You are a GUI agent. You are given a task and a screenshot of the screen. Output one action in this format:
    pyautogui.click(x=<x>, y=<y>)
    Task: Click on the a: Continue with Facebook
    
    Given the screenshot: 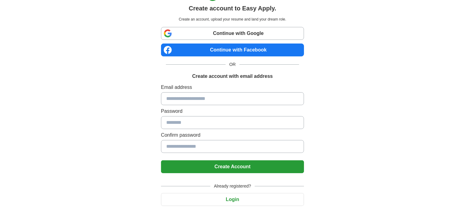 What is the action you would take?
    pyautogui.click(x=232, y=50)
    